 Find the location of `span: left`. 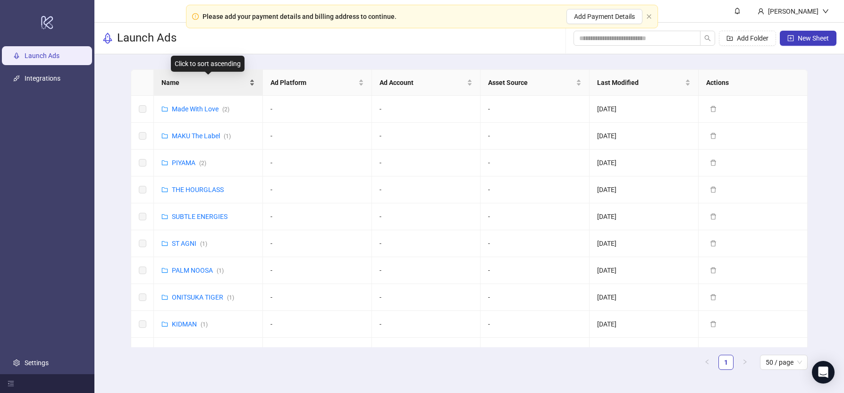

span: left is located at coordinates (708, 362).